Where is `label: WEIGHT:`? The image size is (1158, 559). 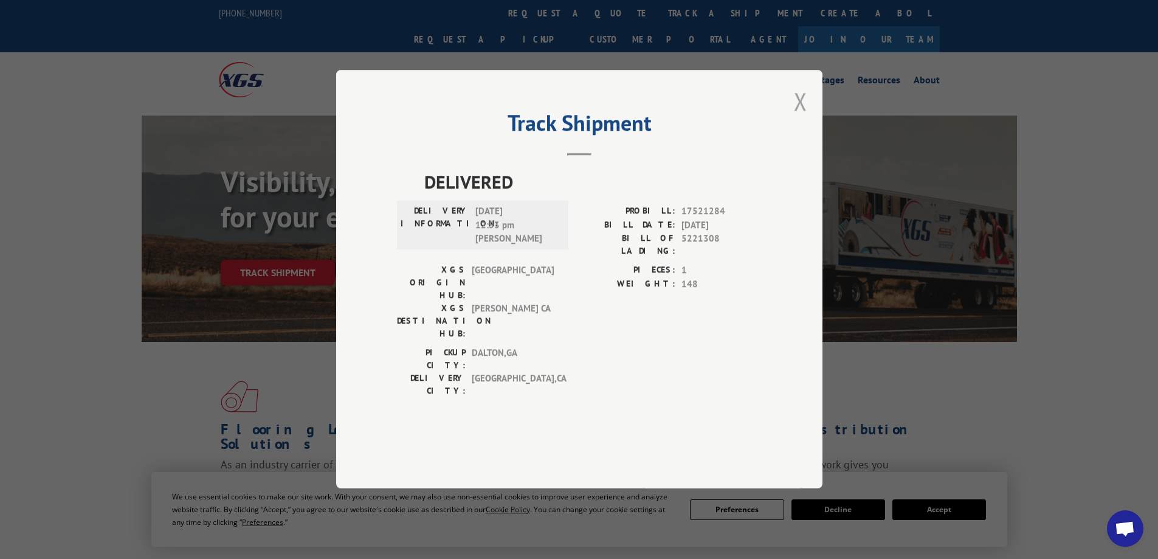 label: WEIGHT: is located at coordinates (627, 284).